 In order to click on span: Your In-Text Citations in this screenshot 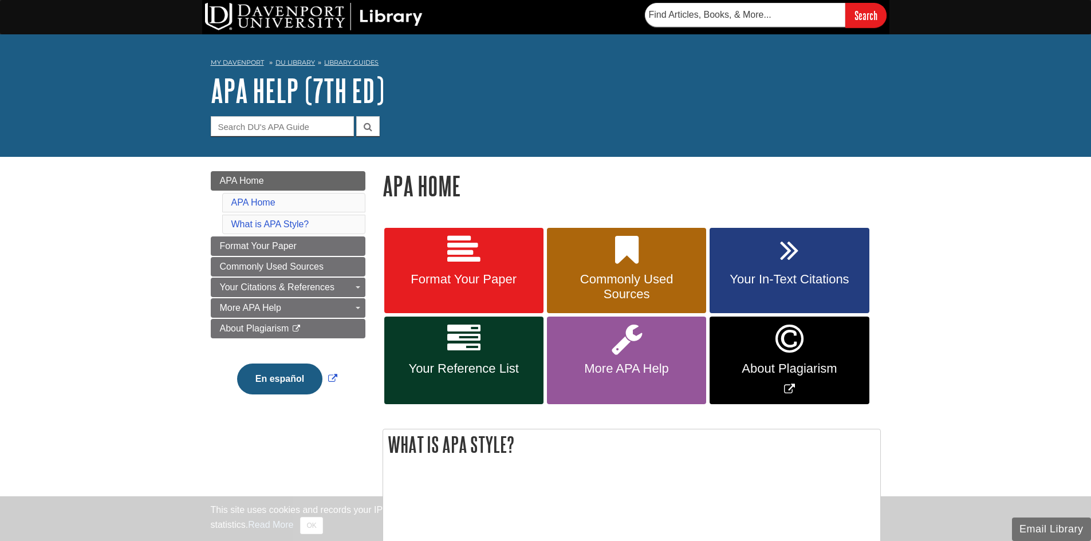, I will do `click(789, 280)`.